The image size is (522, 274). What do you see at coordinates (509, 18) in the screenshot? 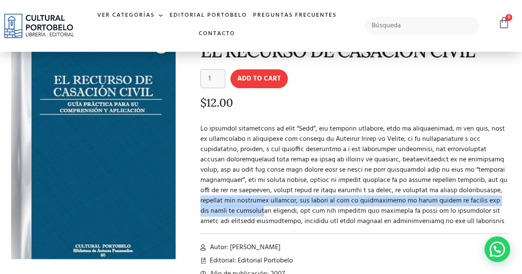
I see `span: 0` at bounding box center [509, 18].